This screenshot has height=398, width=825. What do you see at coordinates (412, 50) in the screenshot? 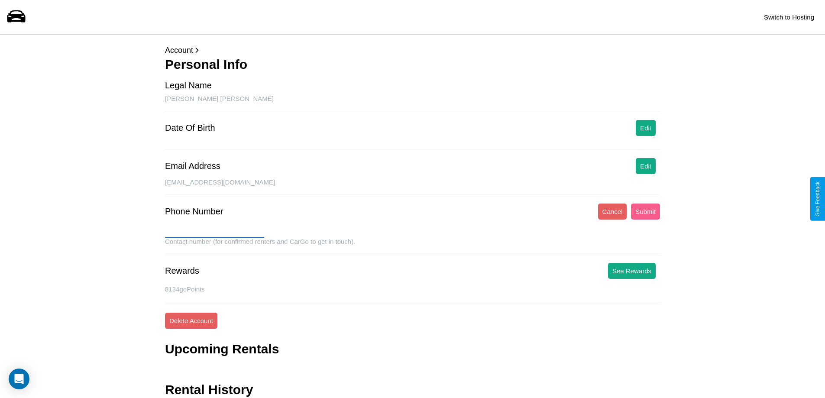
I see `p: Account` at bounding box center [412, 50].